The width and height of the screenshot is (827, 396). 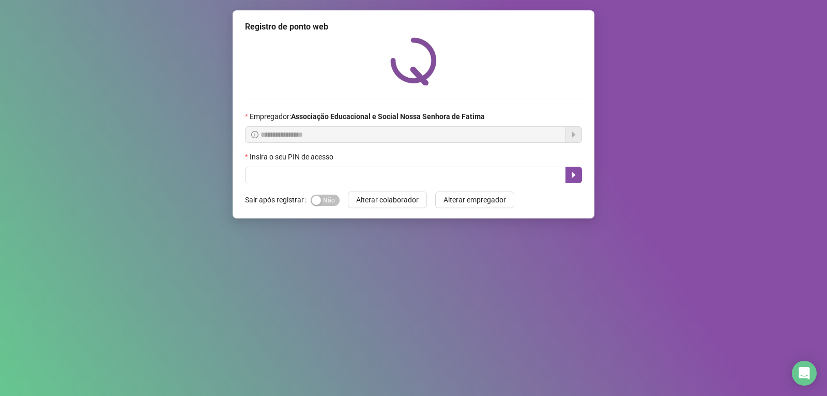 I want to click on strong: Associação Educacional e Social Nossa Senhora de Fatima, so click(x=388, y=116).